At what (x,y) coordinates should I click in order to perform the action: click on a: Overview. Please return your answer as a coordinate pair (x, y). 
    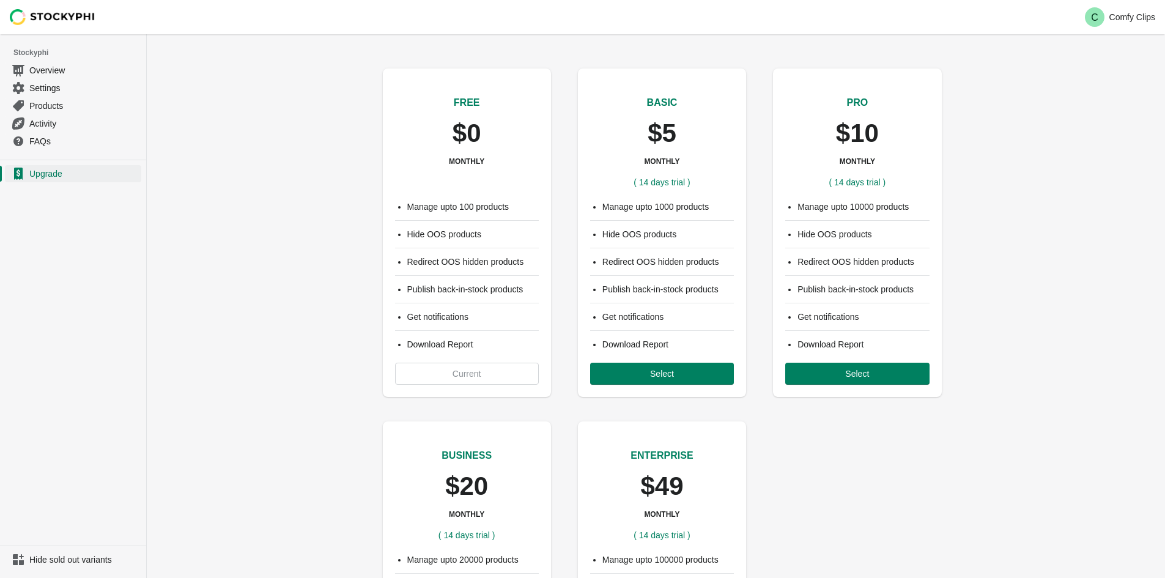
    Looking at the image, I should click on (73, 70).